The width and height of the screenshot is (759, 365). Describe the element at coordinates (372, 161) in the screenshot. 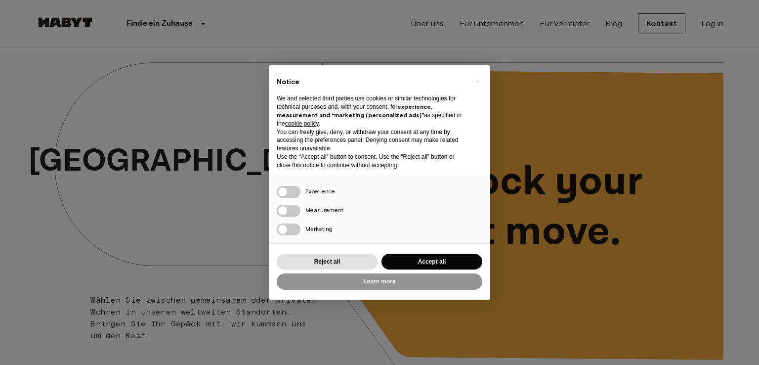

I see `p: Use the “Accept all” button to consent. Use the “Reject all” button or close this notice to conti...` at that location.